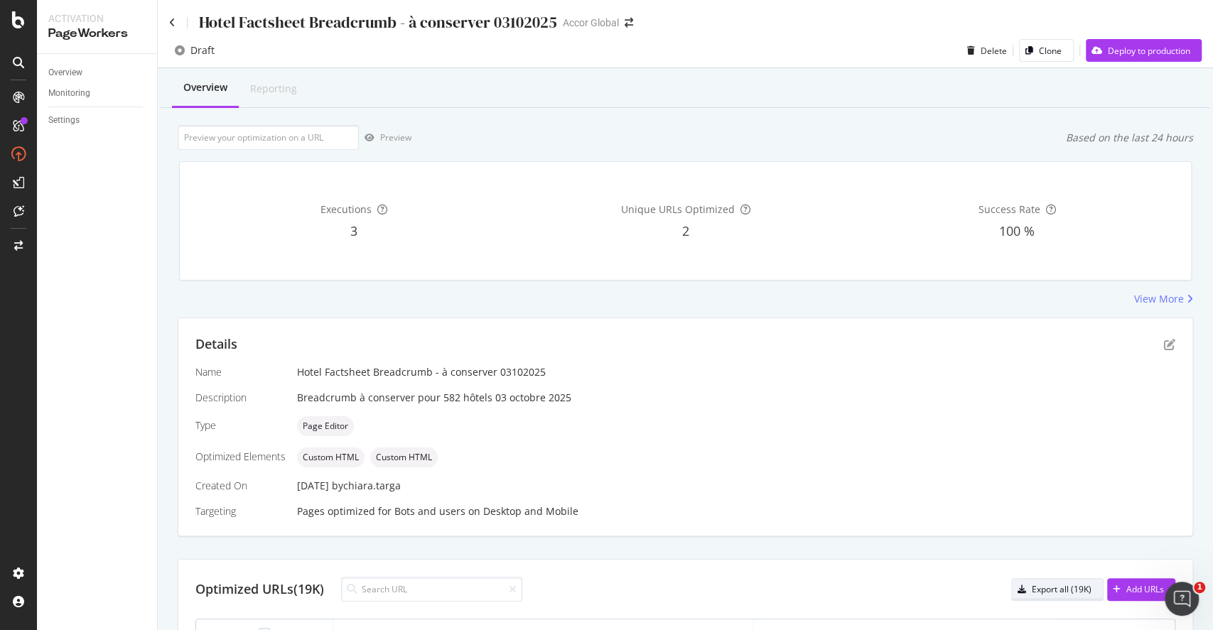 This screenshot has width=1213, height=630. Describe the element at coordinates (172, 23) in the screenshot. I see `a: Click to go back` at that location.